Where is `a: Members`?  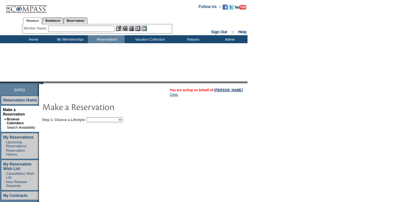 a: Members is located at coordinates (33, 21).